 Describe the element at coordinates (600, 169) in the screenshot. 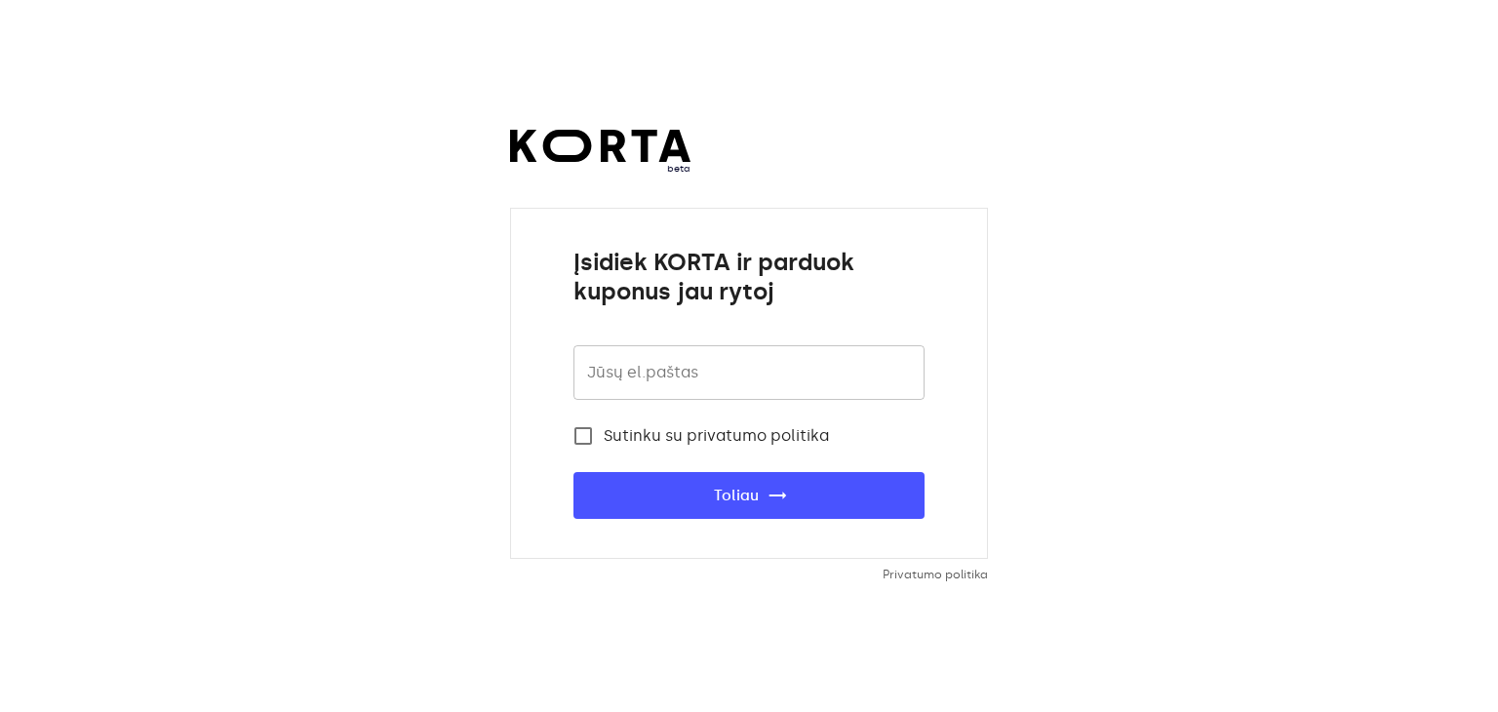

I see `span: beta` at that location.